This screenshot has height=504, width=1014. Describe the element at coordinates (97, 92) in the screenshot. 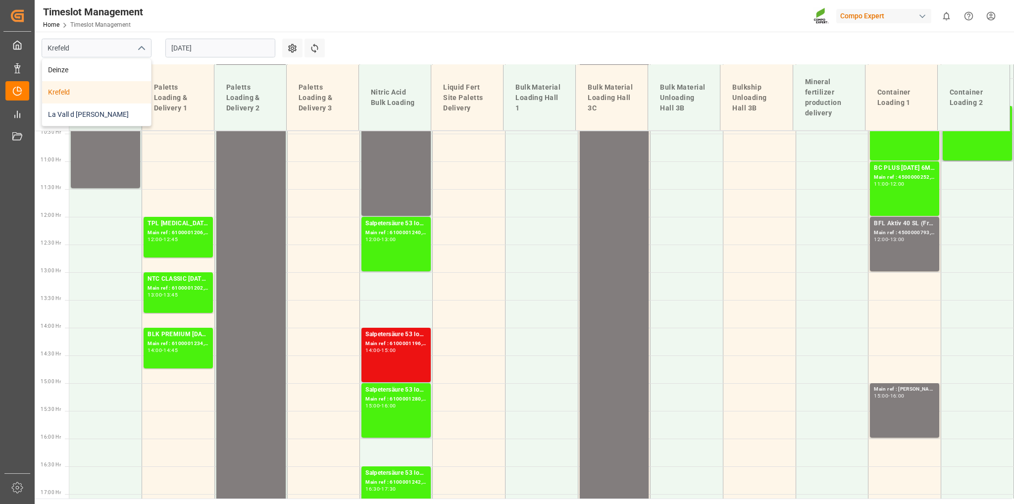

I see `div: Krefeld` at that location.